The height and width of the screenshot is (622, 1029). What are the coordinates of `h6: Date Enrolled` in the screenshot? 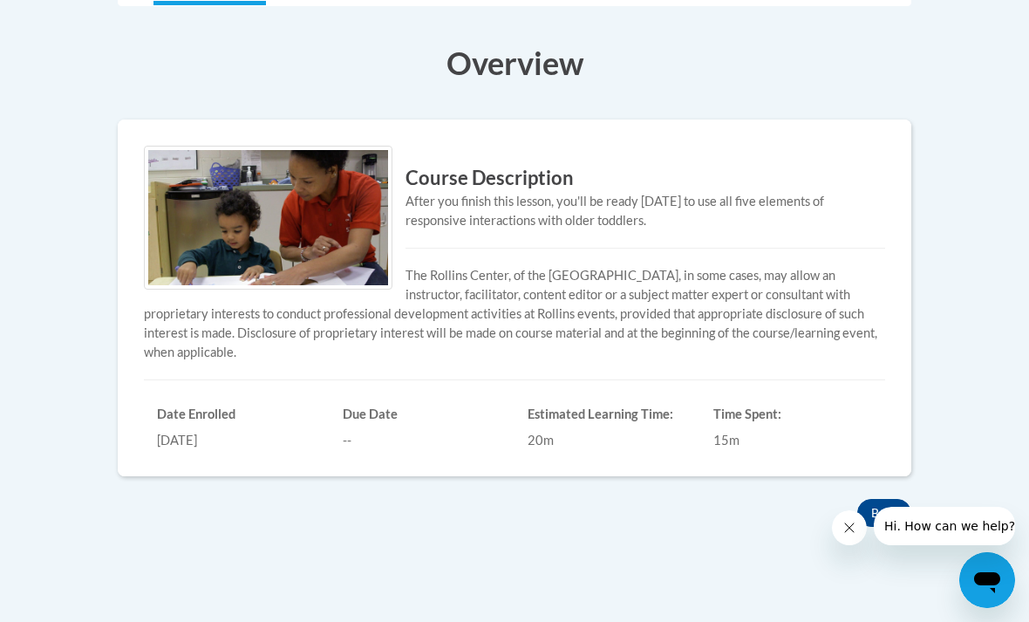 It's located at (236, 414).